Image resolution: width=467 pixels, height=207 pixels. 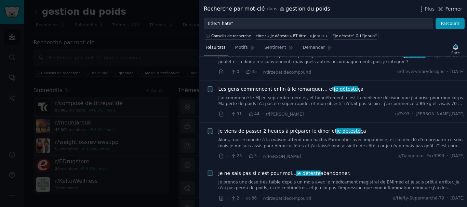 What do you see at coordinates (429, 9) in the screenshot?
I see `font: Plus` at bounding box center [429, 9].